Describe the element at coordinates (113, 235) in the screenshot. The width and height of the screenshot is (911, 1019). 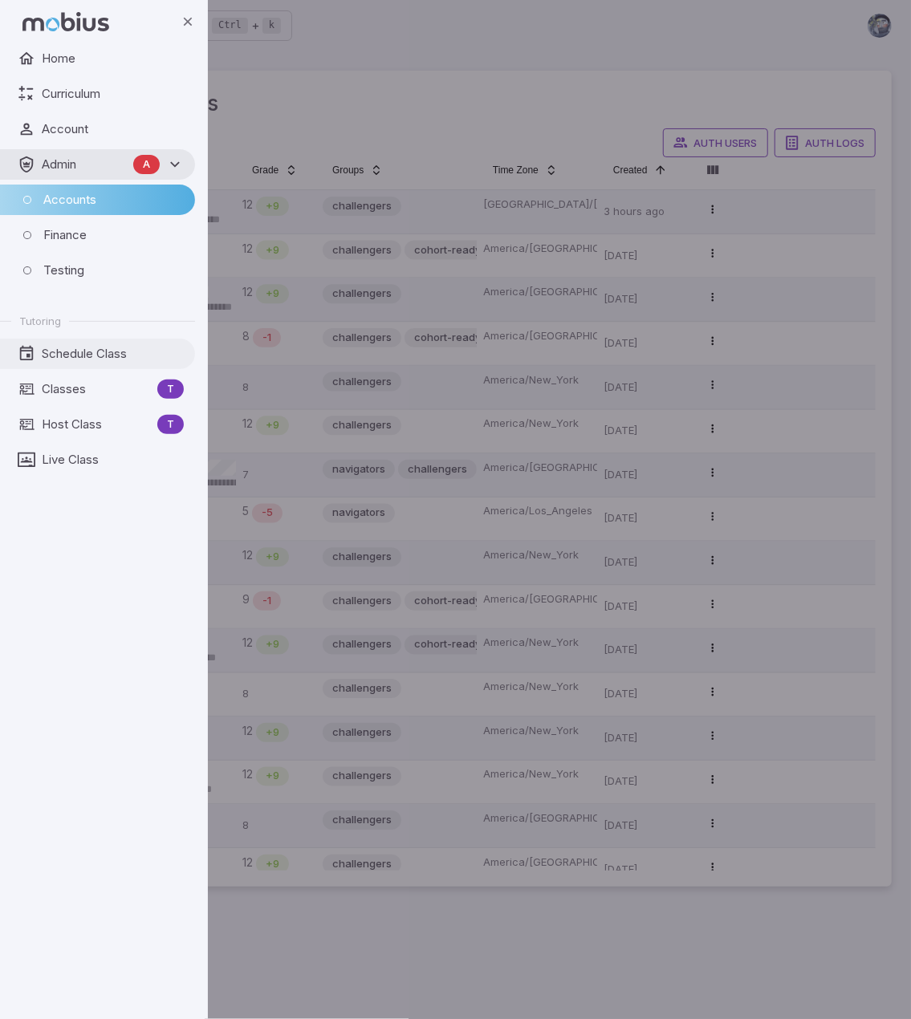
I see `span: Finance` at that location.